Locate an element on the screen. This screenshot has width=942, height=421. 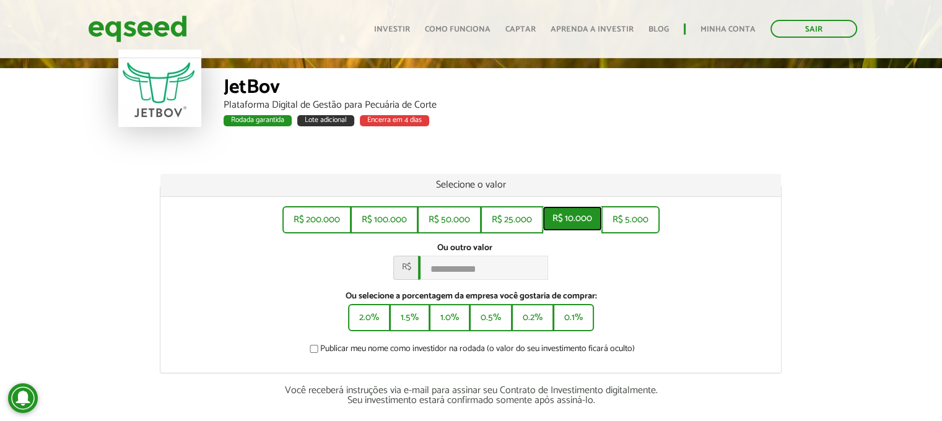
button: R$ 10.000 is located at coordinates (572, 219).